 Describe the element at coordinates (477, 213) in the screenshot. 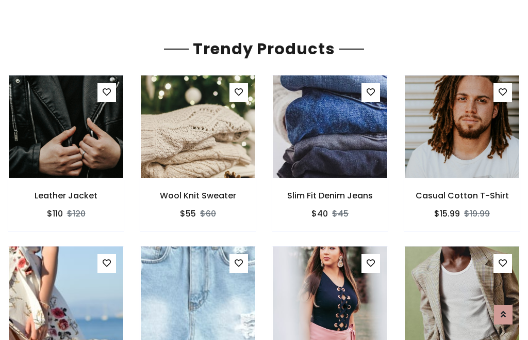

I see `del: $19.99` at that location.